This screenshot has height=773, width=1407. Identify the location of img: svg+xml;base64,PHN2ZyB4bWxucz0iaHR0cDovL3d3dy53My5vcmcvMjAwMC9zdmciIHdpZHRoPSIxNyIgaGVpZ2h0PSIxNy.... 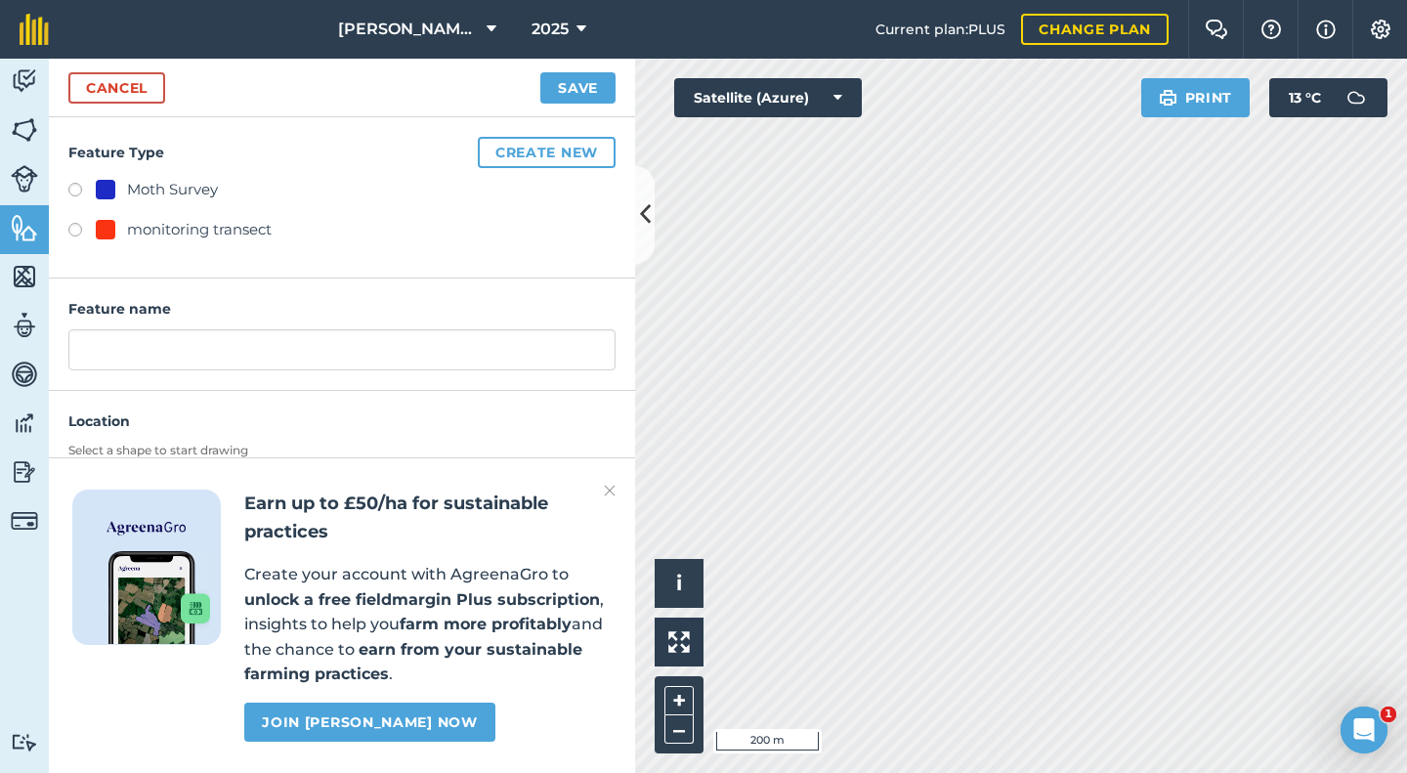
(1326, 29).